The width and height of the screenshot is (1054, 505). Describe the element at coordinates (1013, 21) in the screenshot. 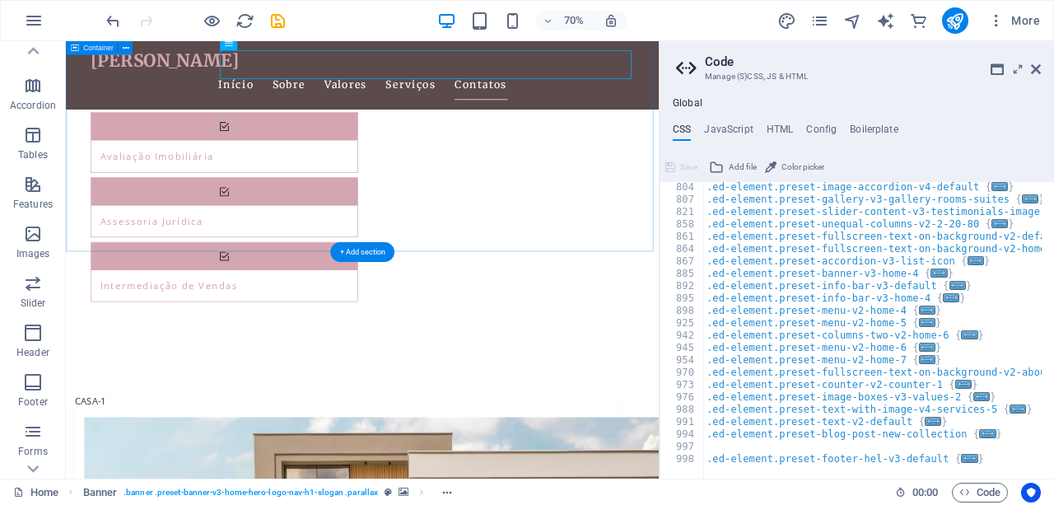

I see `button: More` at that location.